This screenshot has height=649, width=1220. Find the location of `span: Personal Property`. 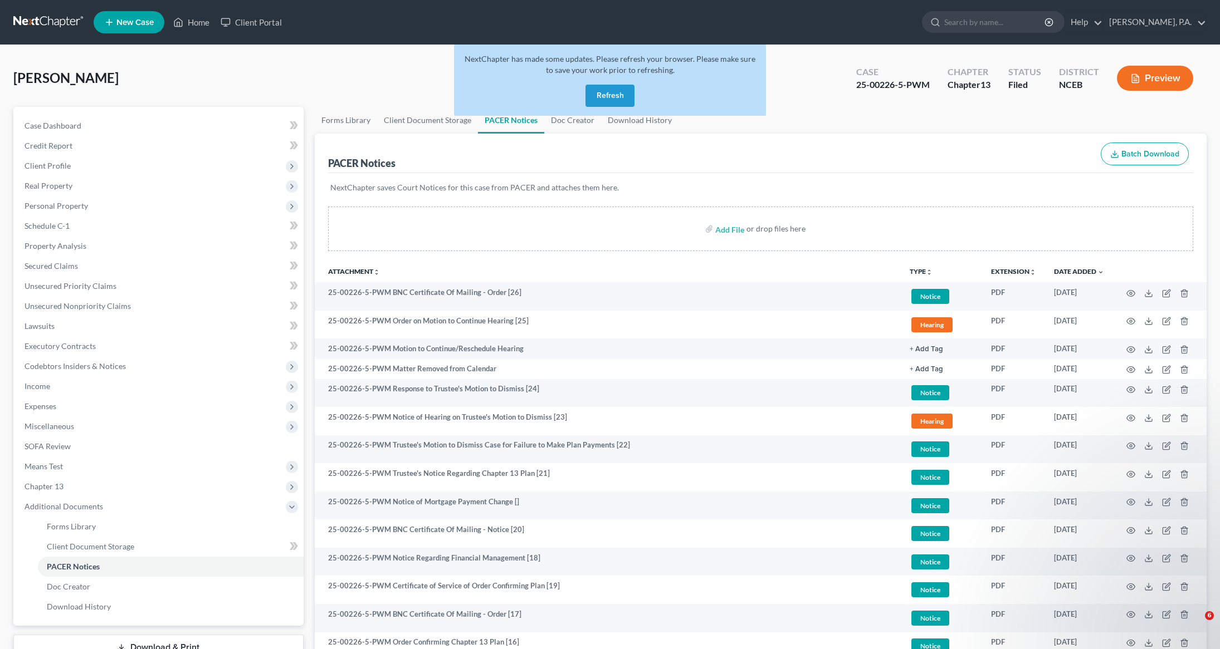

span: Personal Property is located at coordinates (56, 206).